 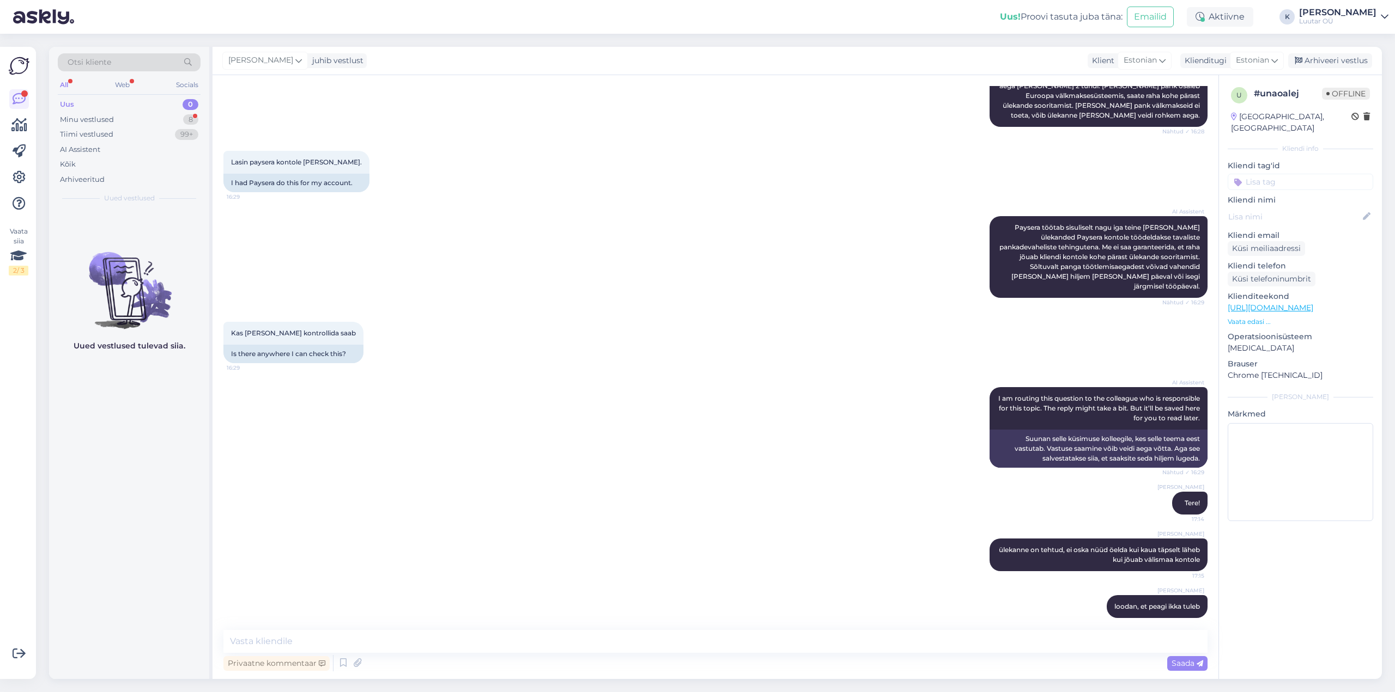 I want to click on div: Proovi tasuta juba täna:, so click(x=1061, y=17).